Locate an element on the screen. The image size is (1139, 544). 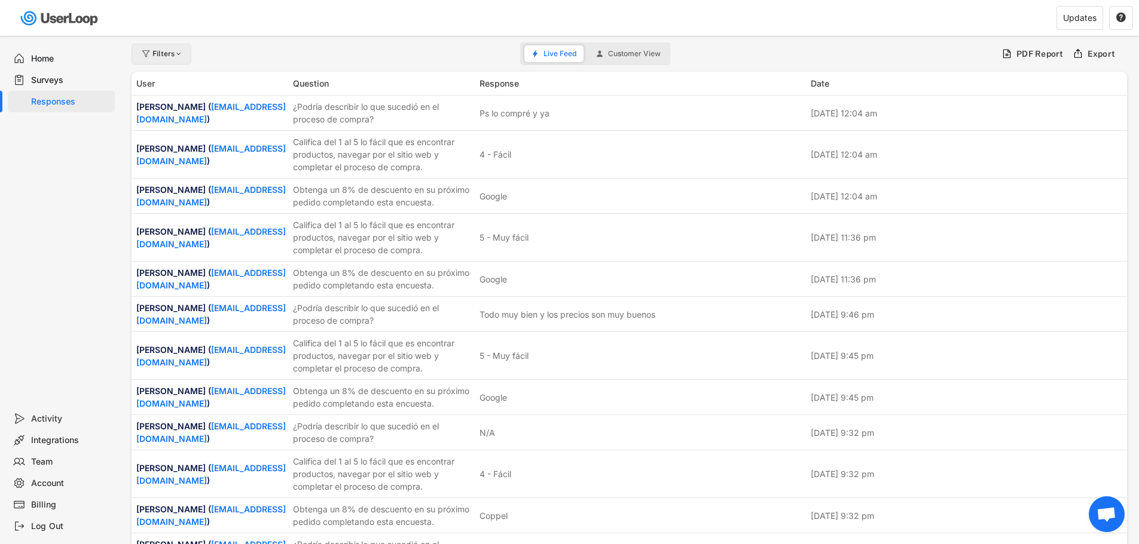
div: Response is located at coordinates (641, 83).